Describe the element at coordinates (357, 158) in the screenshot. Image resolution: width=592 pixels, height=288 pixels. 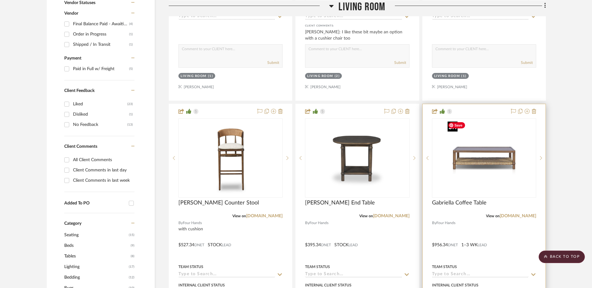
I see `img: Charnes End Table` at that location.